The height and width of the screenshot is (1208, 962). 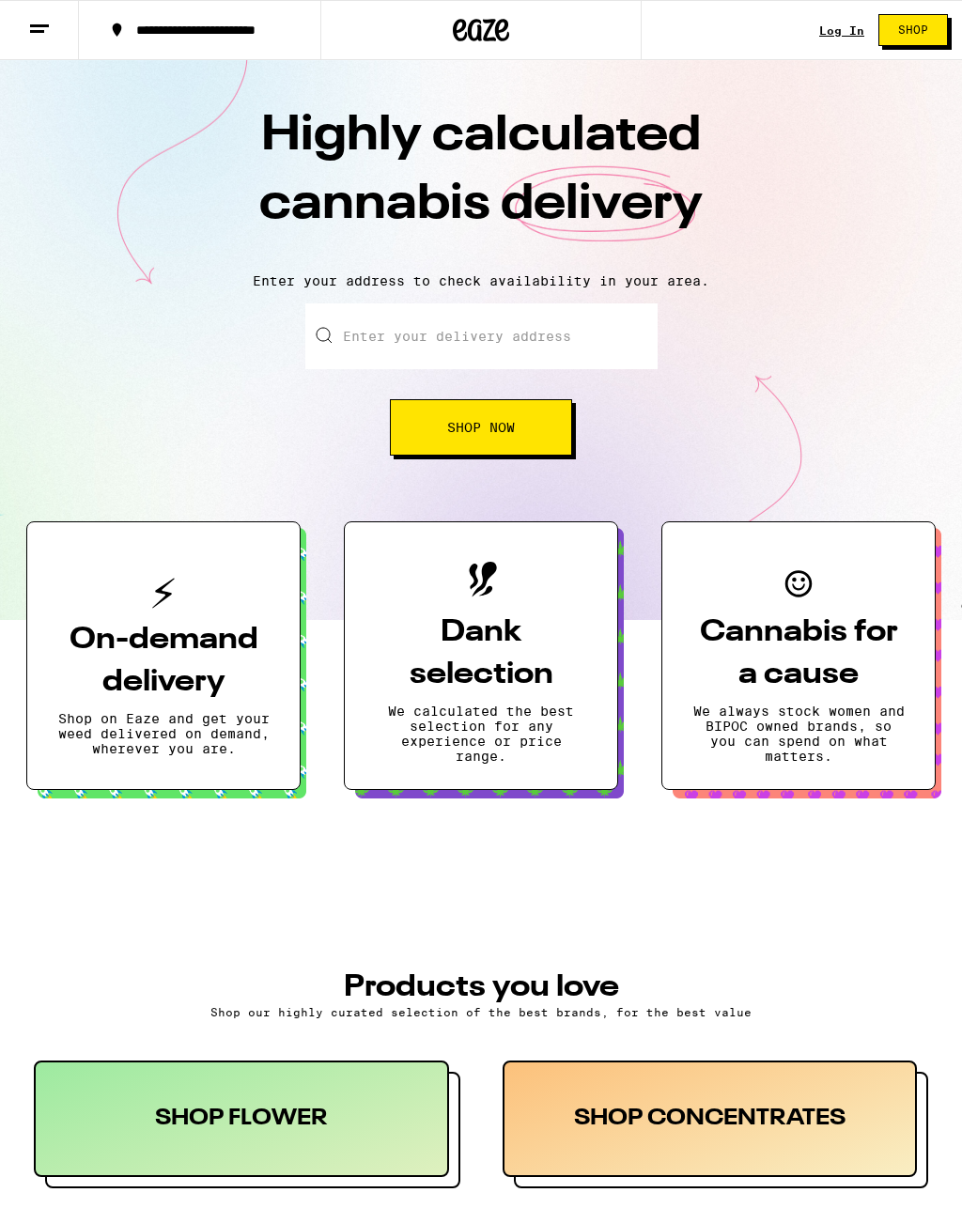 What do you see at coordinates (842, 30) in the screenshot?
I see `a: Log In` at bounding box center [842, 30].